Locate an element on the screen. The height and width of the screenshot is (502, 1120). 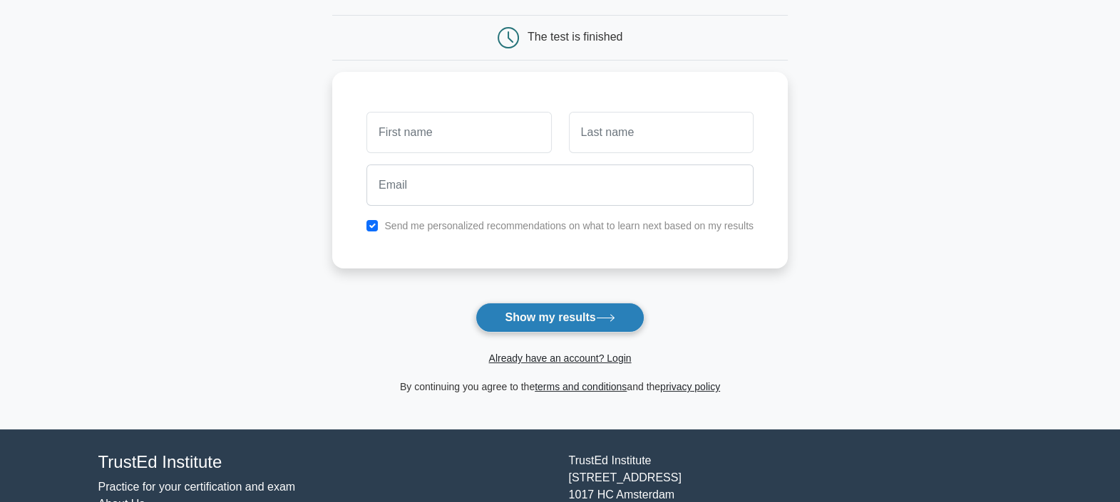
a: Already have an account? Login is located at coordinates (559, 358).